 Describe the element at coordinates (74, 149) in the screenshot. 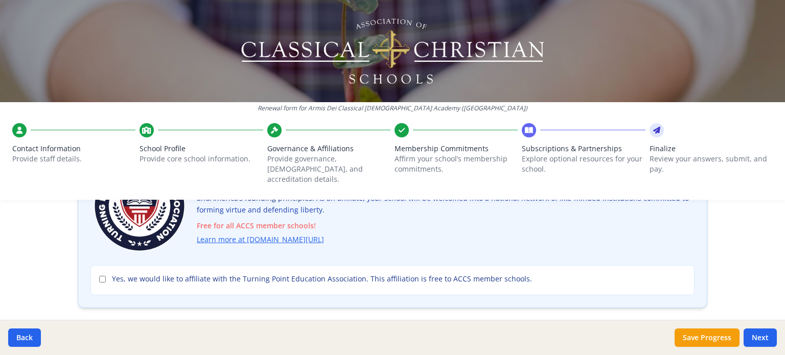

I see `span: Contact Information` at that location.